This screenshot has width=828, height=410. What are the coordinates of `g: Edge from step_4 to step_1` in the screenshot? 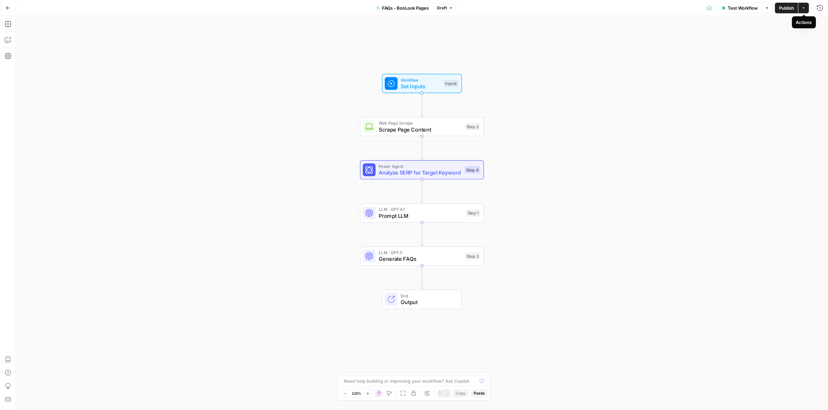 It's located at (422, 191).